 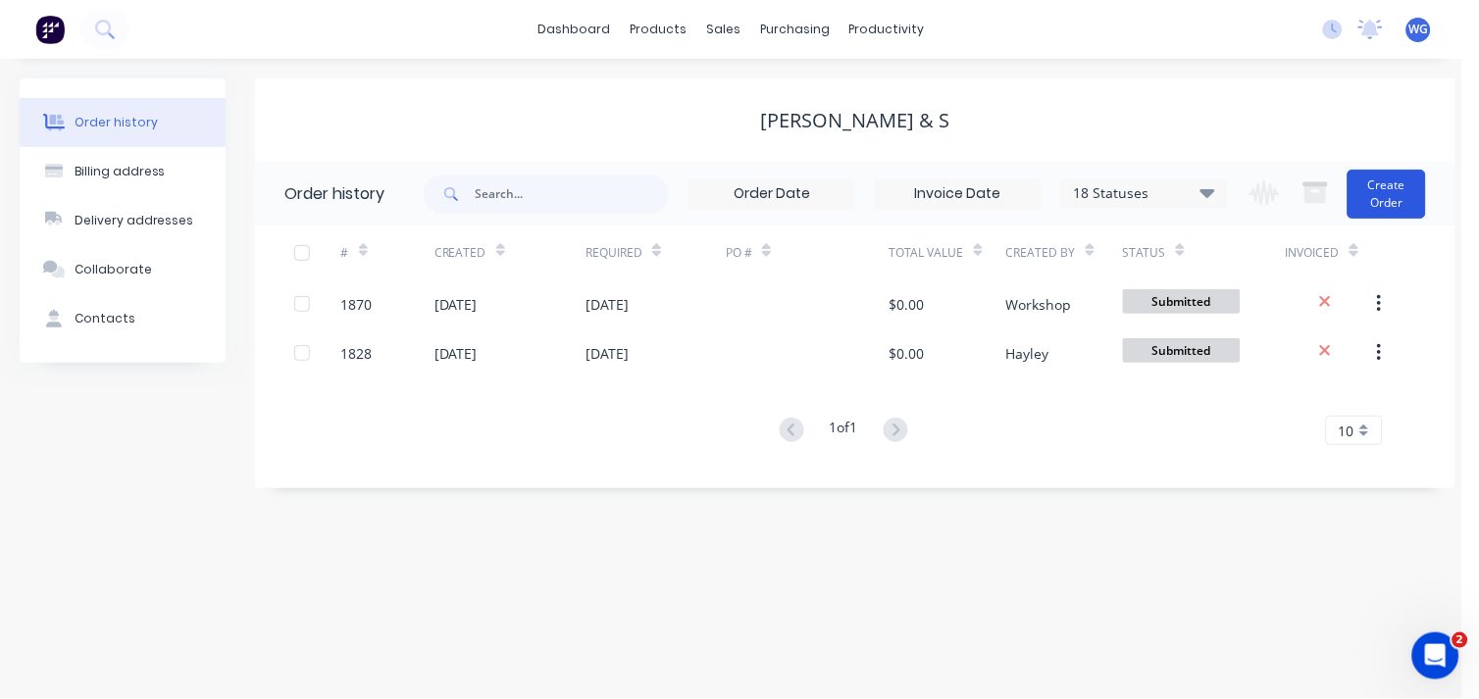 What do you see at coordinates (123, 270) in the screenshot?
I see `button: Collaborate` at bounding box center [123, 270].